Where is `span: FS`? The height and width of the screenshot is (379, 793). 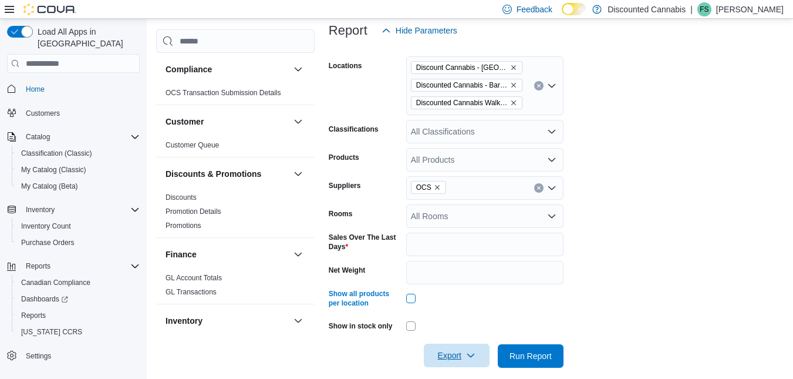 span: FS is located at coordinates (704, 9).